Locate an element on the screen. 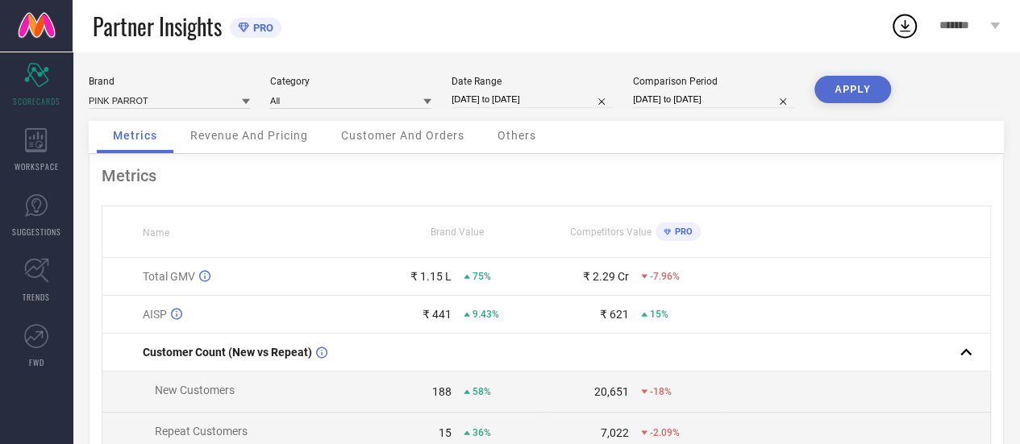  div: Date Range is located at coordinates (532, 81).